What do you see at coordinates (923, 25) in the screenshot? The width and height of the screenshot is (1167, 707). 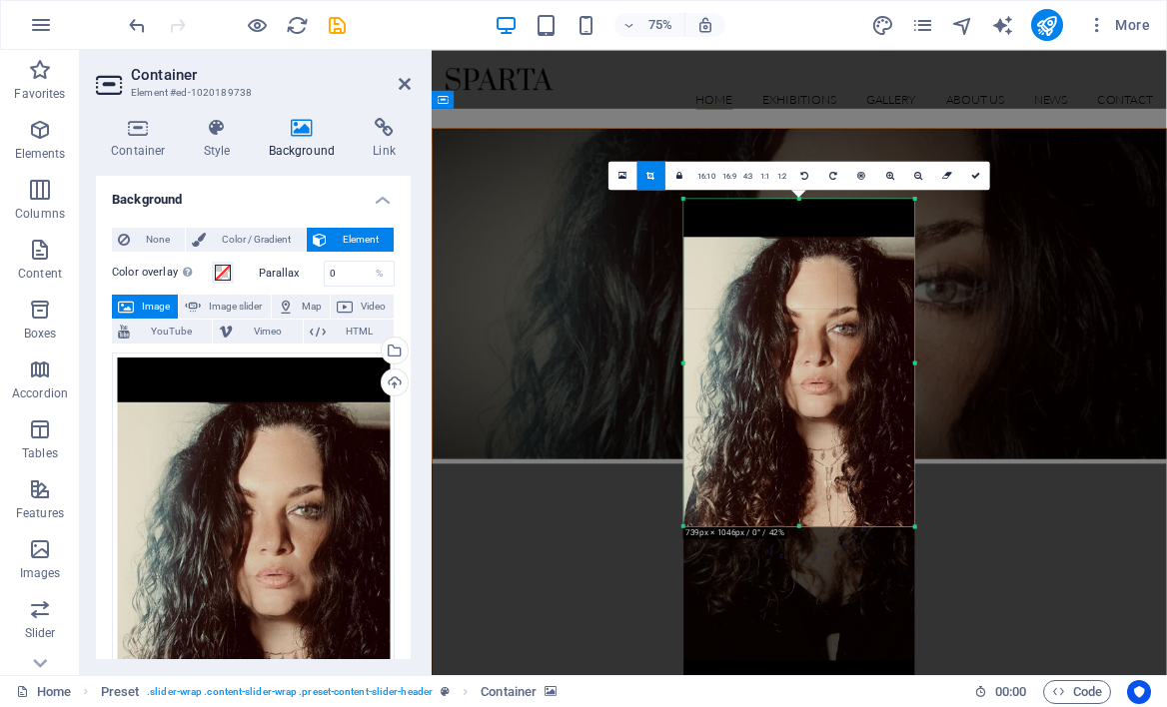 I see `button: pages` at bounding box center [923, 25].